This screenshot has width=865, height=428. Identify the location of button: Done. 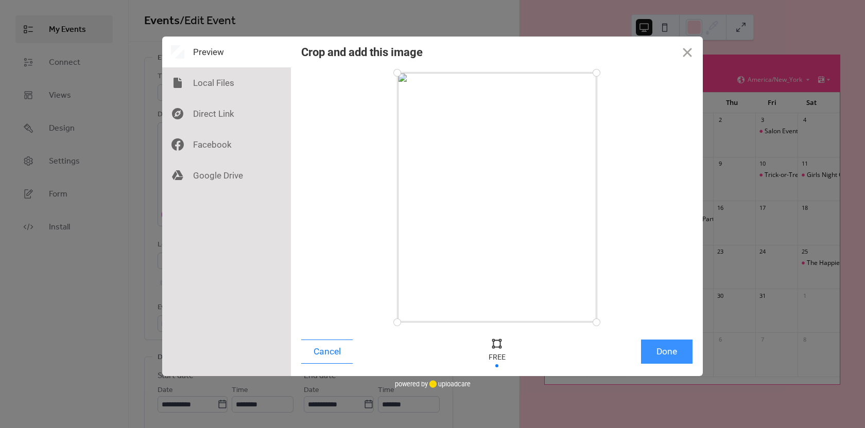
(666, 352).